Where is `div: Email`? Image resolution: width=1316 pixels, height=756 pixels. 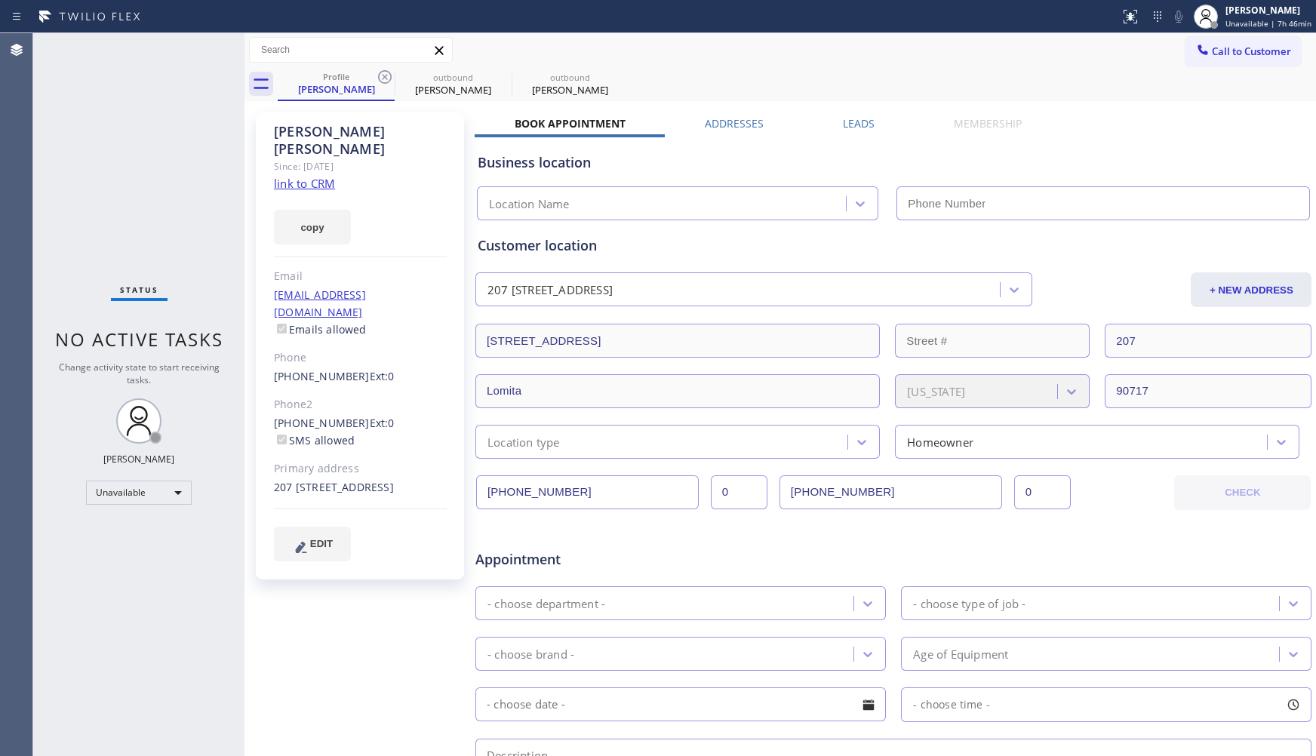 div: Email is located at coordinates (360, 276).